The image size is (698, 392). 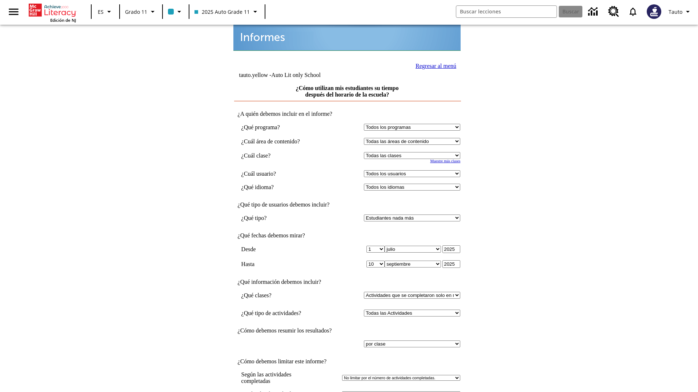 What do you see at coordinates (613, 12) in the screenshot?
I see `a: Centro de recursos, Se abrirá en una pestaña nueva.` at bounding box center [613, 12].